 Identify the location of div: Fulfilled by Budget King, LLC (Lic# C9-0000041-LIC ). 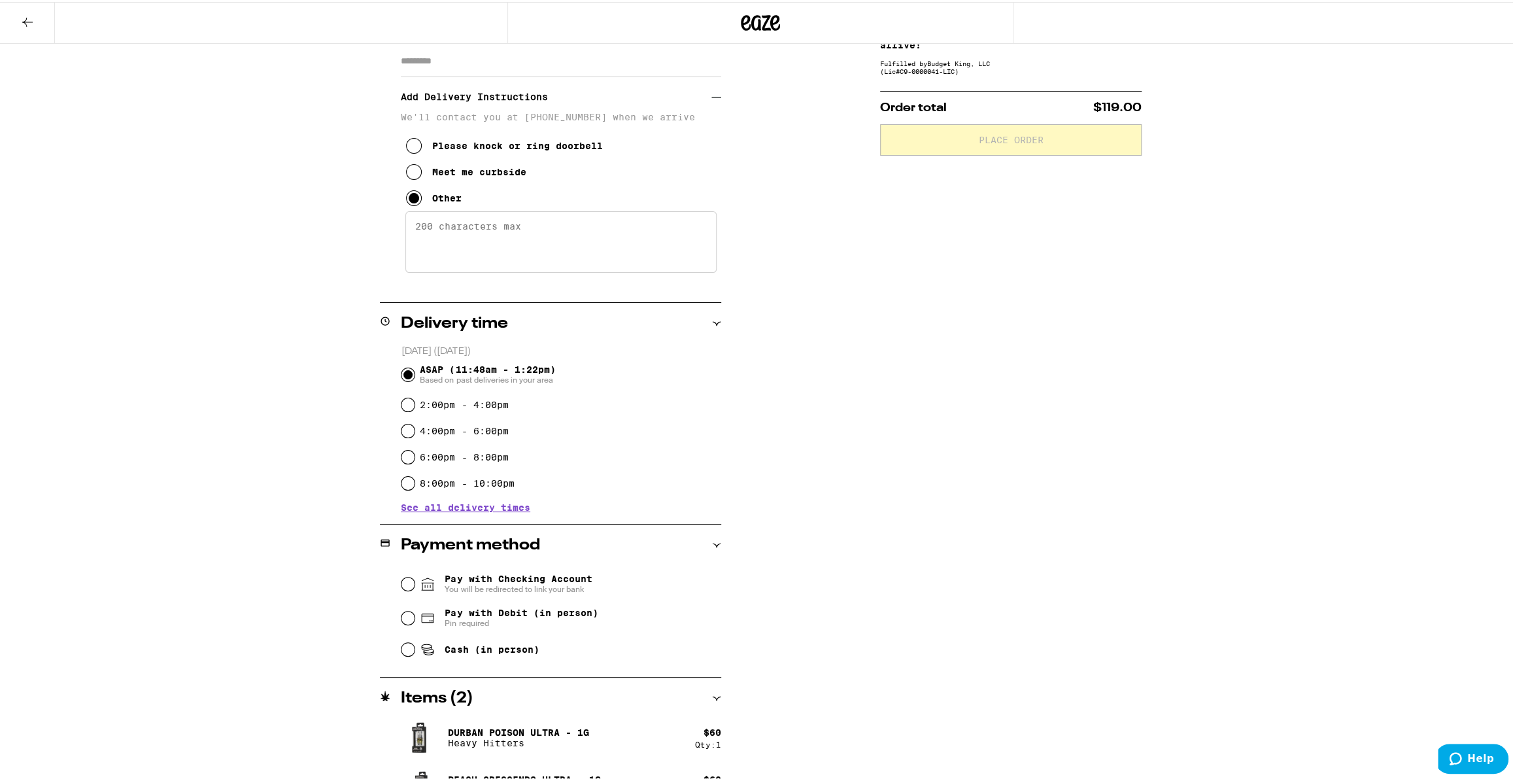
(1011, 65).